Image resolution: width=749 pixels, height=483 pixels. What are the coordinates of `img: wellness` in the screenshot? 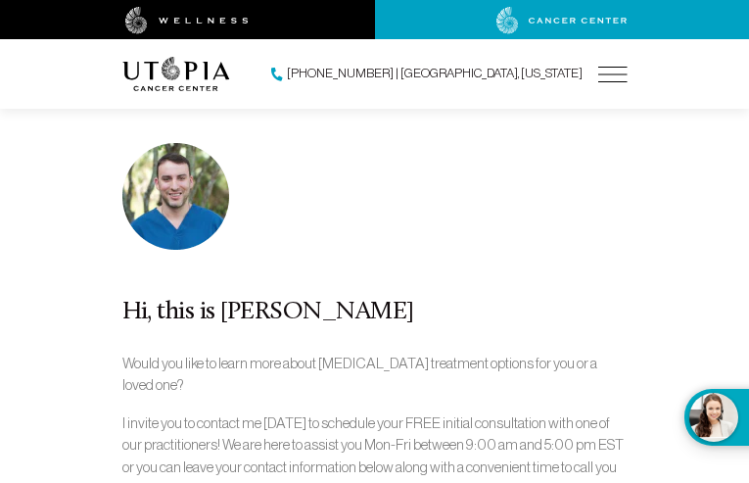 It's located at (187, 21).